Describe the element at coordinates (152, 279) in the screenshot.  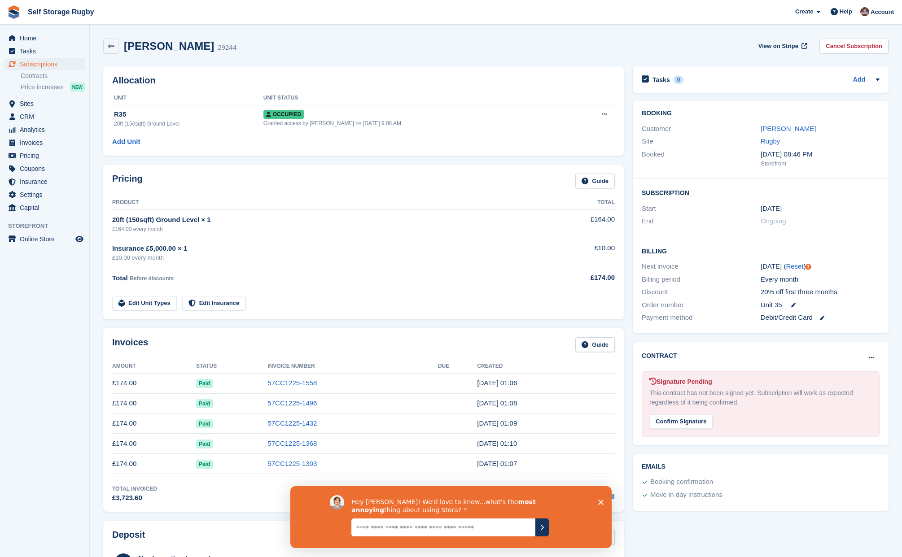
I see `span: Before discounts` at that location.